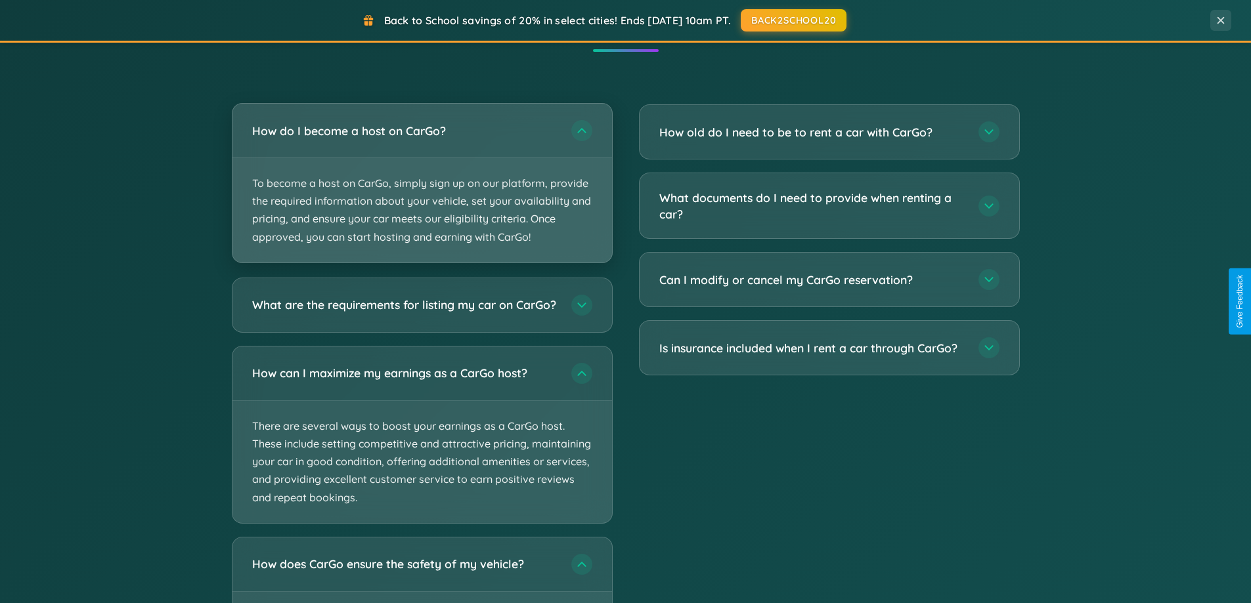 This screenshot has height=603, width=1251. I want to click on div: Give Feedback, so click(1239, 301).